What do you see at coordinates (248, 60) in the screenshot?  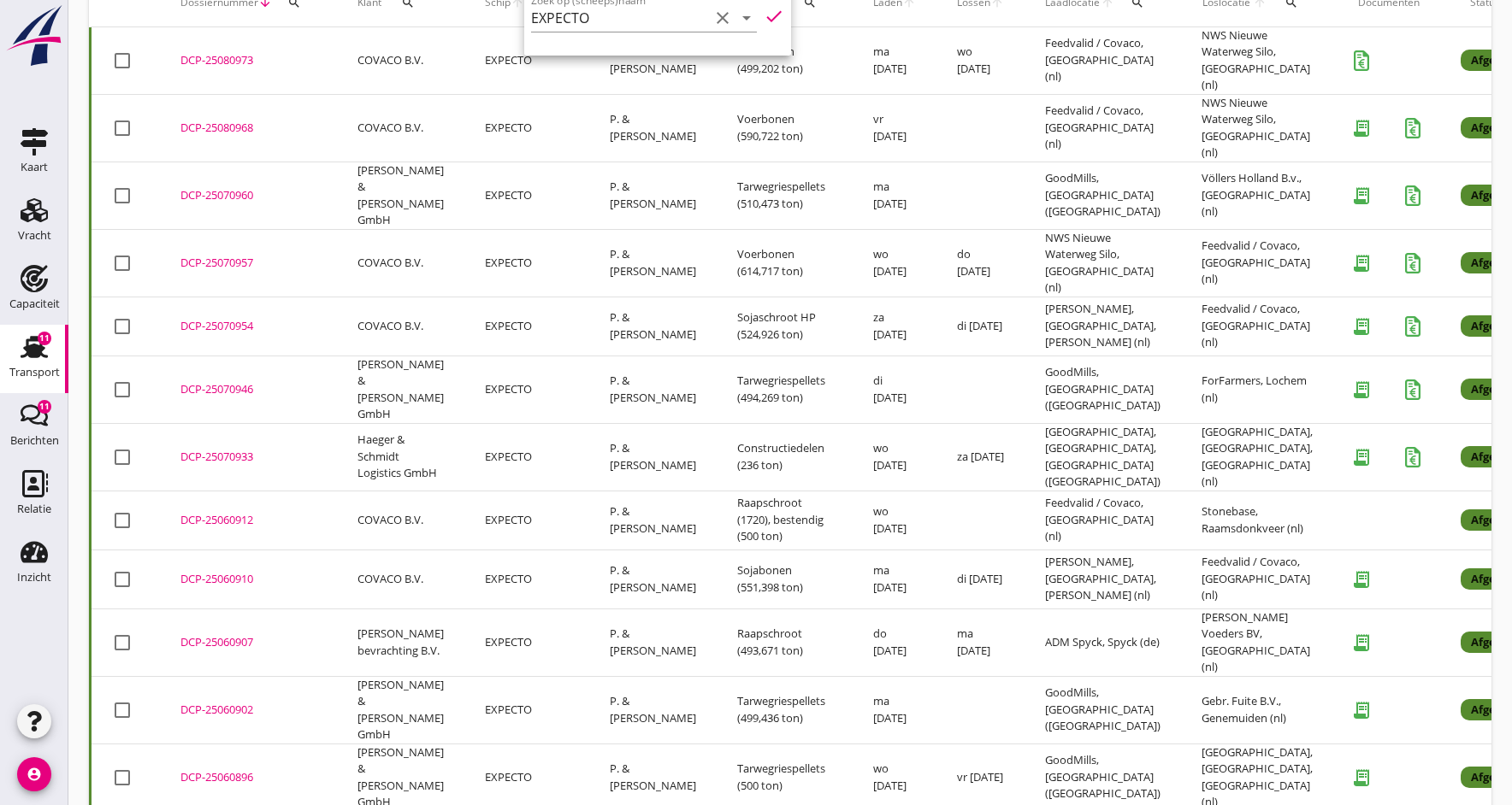 I see `div: DCP-25080973` at bounding box center [248, 60].